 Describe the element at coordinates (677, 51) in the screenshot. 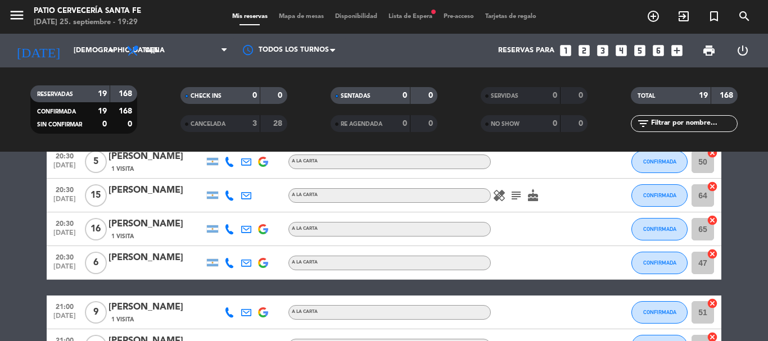

I see `i: add_box` at that location.